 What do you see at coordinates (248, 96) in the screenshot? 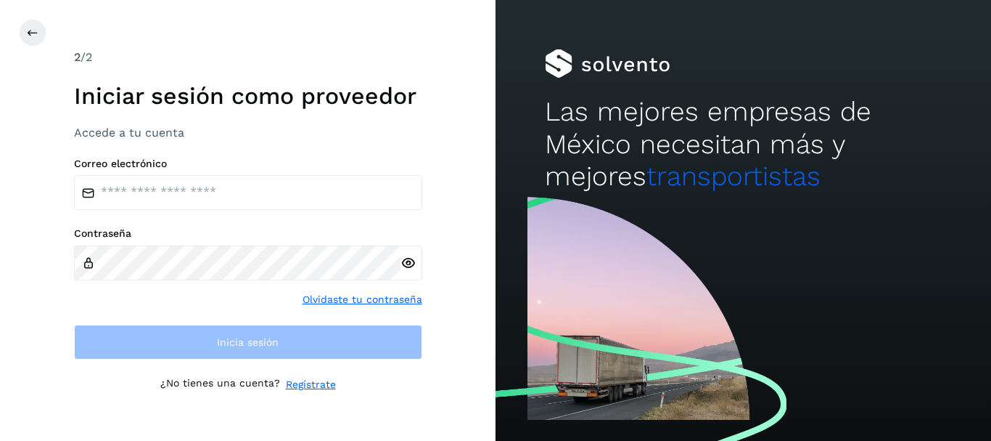
I see `h1: Iniciar sesión como proveedor` at bounding box center [248, 96].